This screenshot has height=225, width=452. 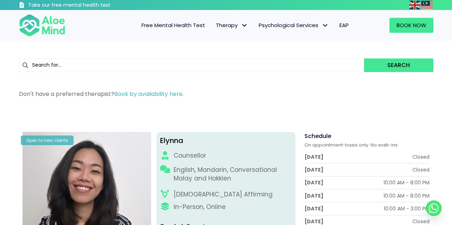 I want to click on span: Schedule, so click(x=318, y=136).